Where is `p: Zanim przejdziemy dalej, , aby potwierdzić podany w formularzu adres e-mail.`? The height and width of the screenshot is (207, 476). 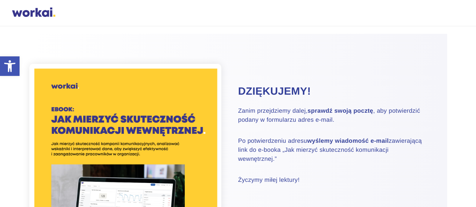 p: Zanim przejdziemy dalej, , aby potwierdzić podany w formularzu adres e-mail. is located at coordinates (333, 116).